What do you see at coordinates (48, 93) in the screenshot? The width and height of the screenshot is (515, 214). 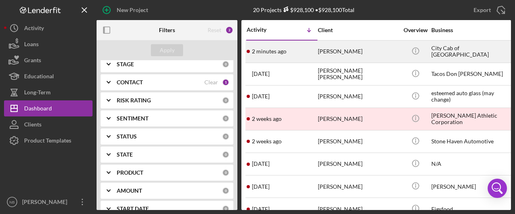 I see `button: Long-Term` at bounding box center [48, 93].